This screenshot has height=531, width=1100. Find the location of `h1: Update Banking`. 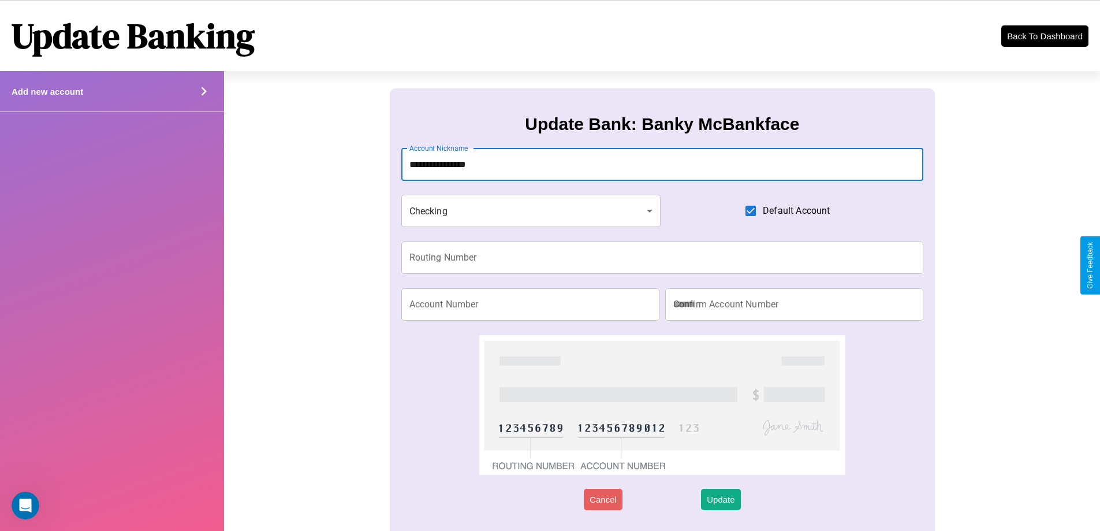

h1: Update Banking is located at coordinates (133, 36).